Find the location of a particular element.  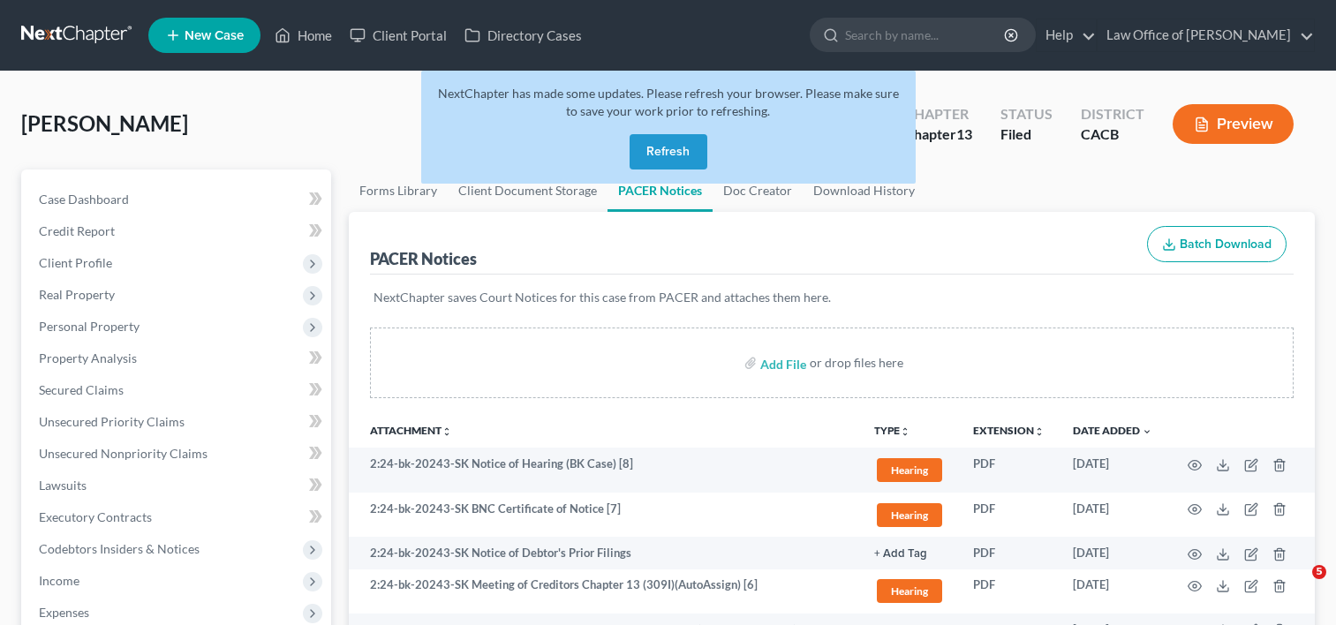

span: NextChapter has made some updates. Please refresh your browser. Please make sure to save your wor... is located at coordinates (668, 102).